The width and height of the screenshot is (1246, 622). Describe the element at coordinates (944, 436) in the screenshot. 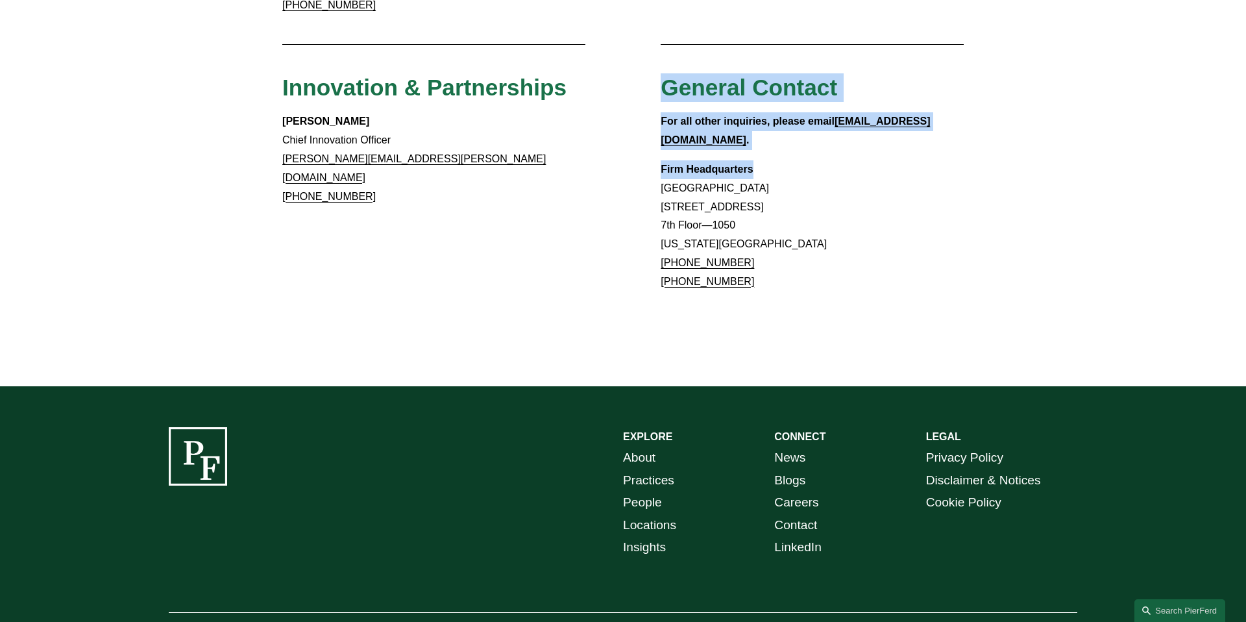

I see `strong: LEGAL` at that location.